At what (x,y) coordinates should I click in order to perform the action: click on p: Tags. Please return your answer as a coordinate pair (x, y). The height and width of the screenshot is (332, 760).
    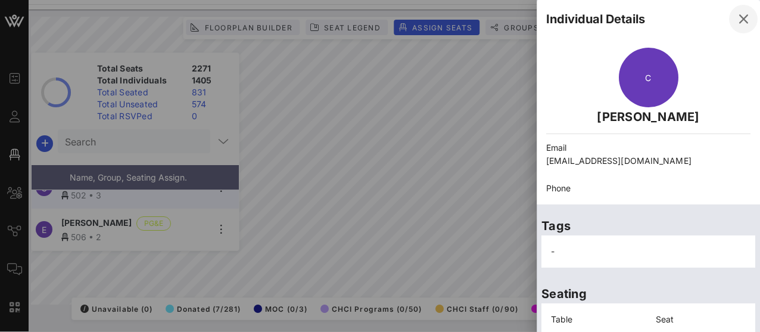
    Looking at the image, I should click on (648, 226).